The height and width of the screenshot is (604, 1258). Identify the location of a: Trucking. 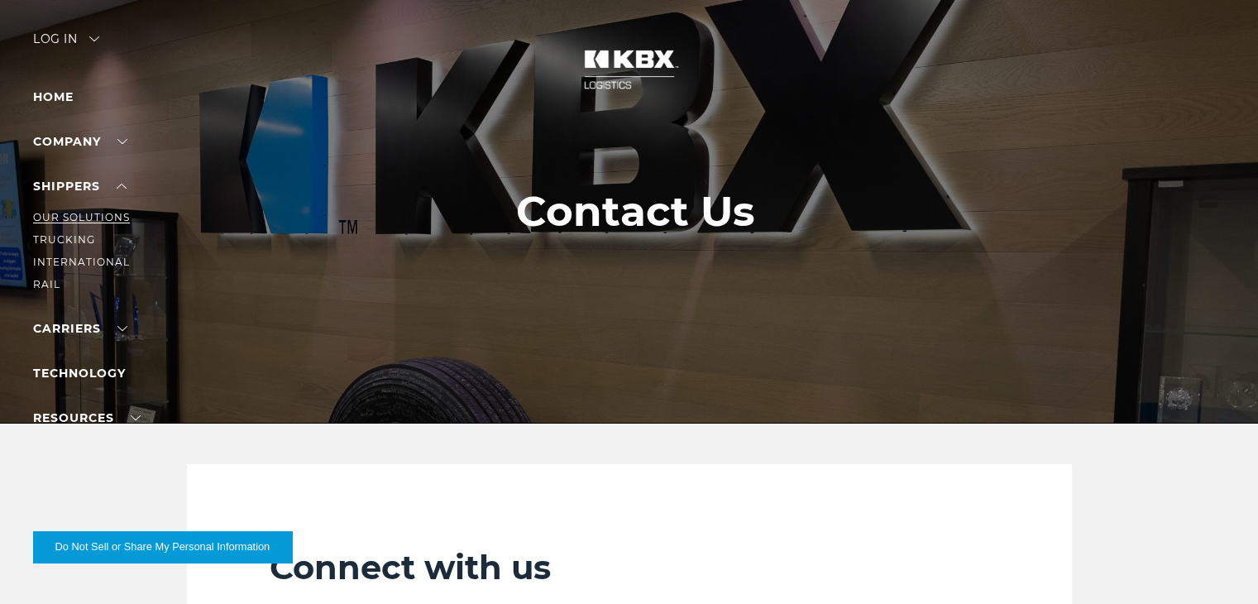
(64, 239).